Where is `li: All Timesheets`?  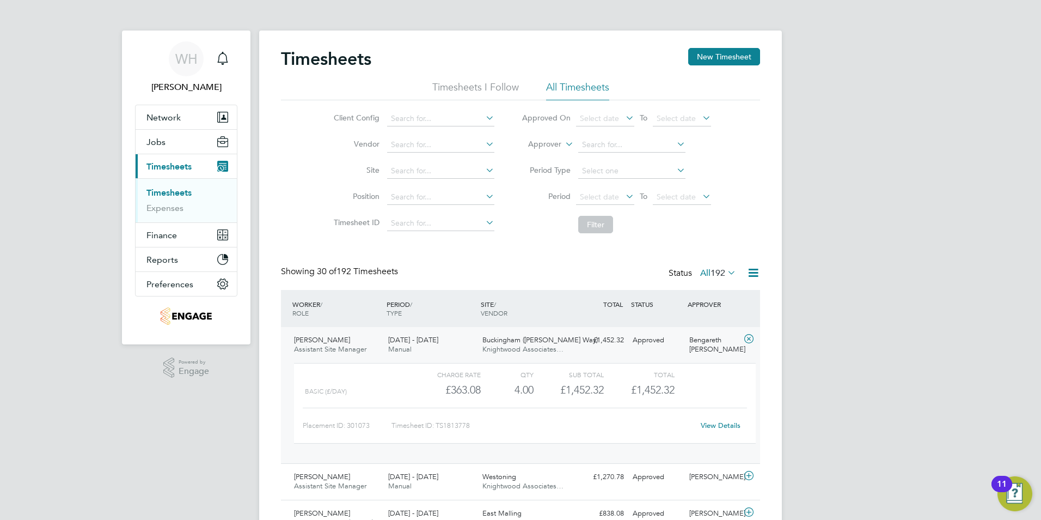
li: All Timesheets is located at coordinates (578, 90).